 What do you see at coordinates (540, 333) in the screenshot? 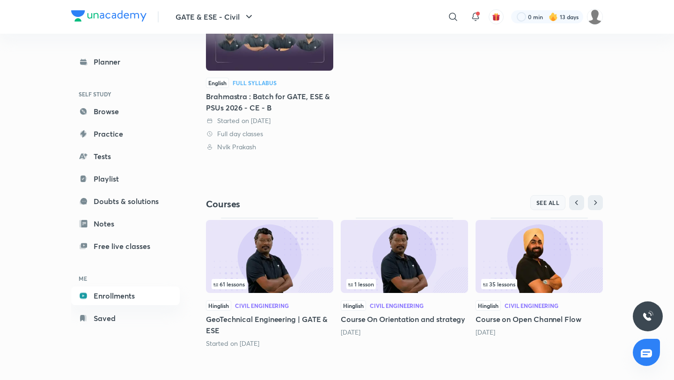
I see `div: 8 months ago` at bounding box center [540, 333].